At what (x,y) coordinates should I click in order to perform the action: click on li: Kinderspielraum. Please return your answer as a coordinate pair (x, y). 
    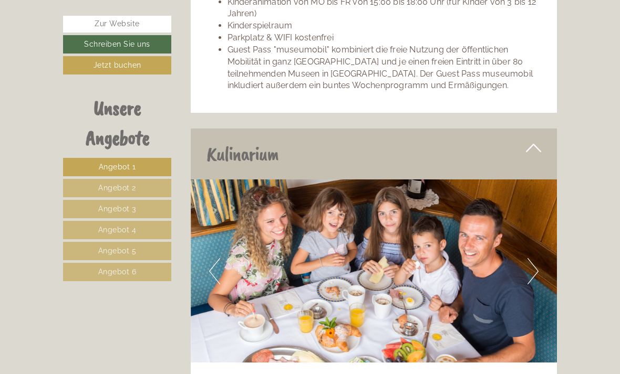
    Looking at the image, I should click on (384, 26).